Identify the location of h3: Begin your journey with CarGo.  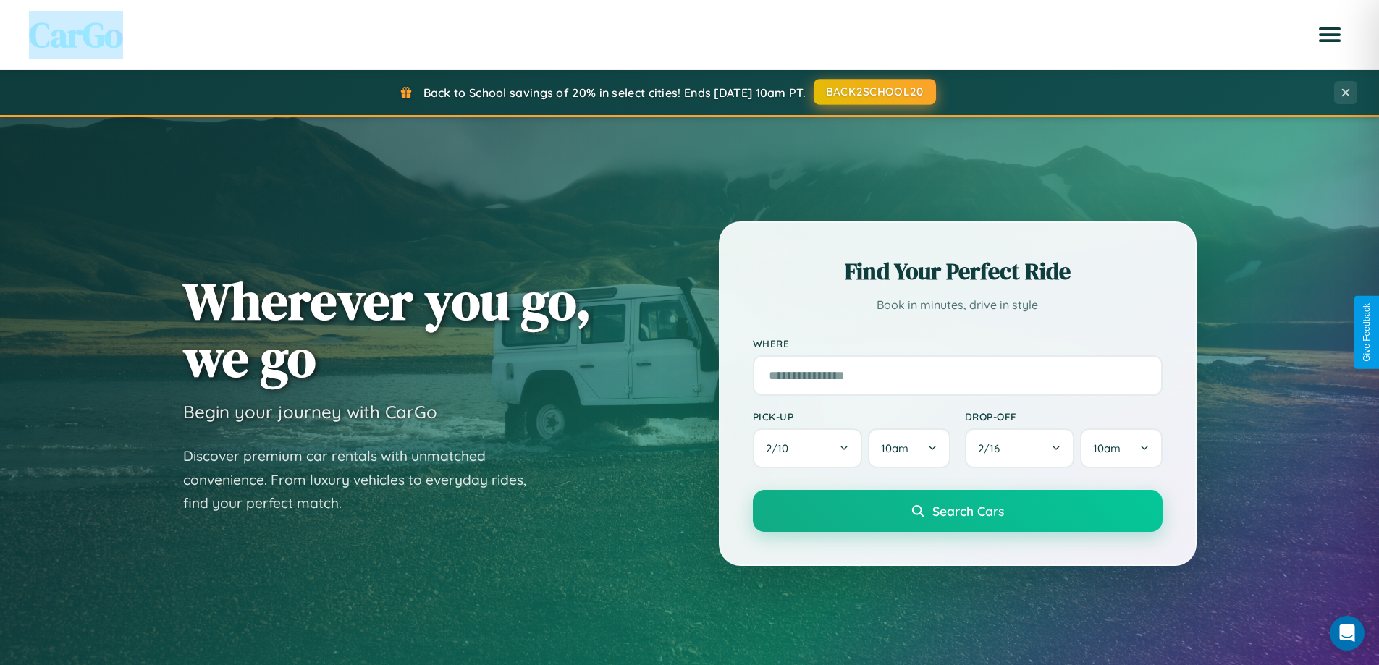
(310, 412).